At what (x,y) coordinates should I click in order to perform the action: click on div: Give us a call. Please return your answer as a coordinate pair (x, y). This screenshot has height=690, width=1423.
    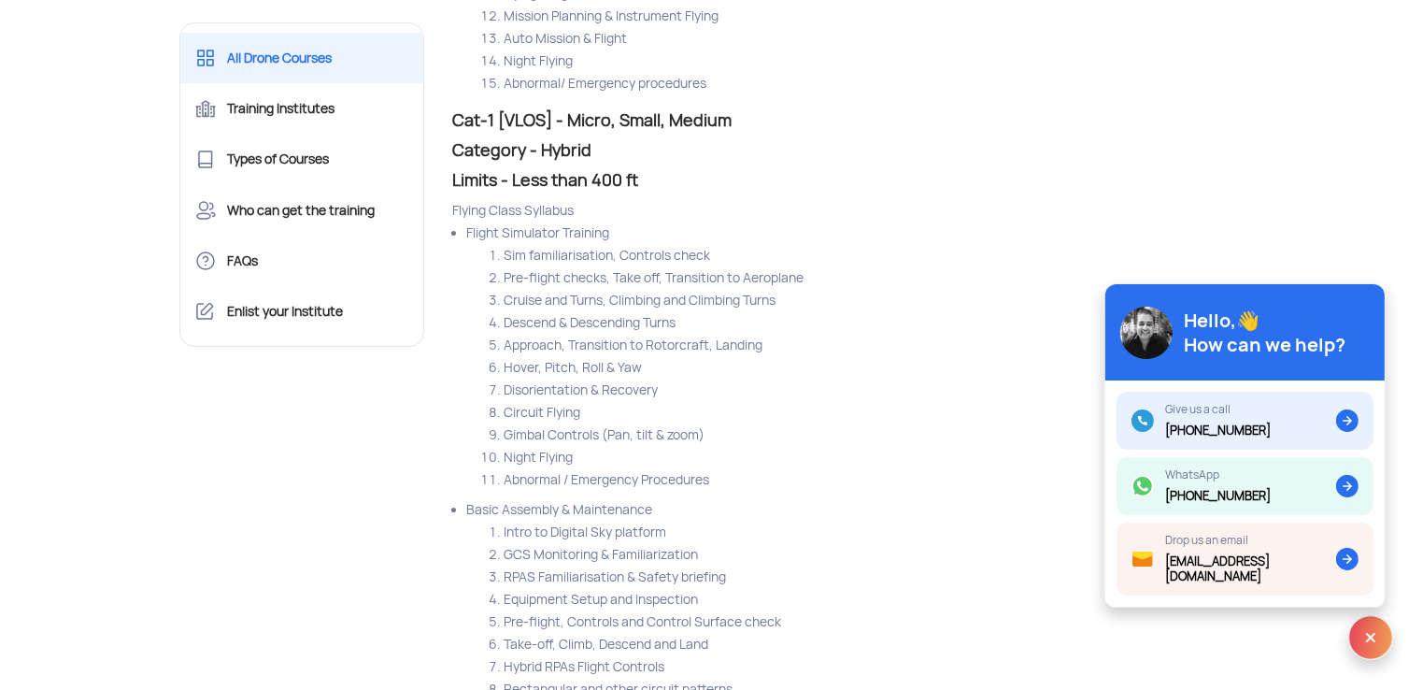
    Looking at the image, I should click on (1217, 409).